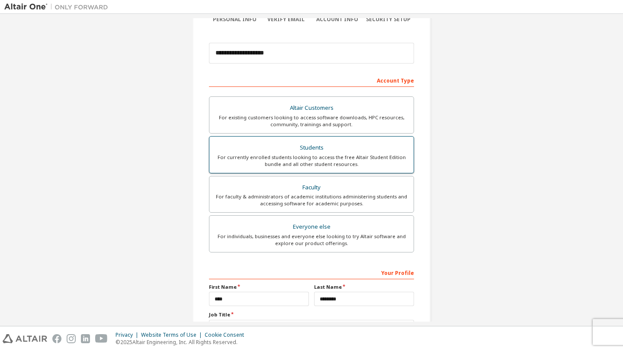 The width and height of the screenshot is (623, 351). Describe the element at coordinates (364, 287) in the screenshot. I see `label: Last Name` at that location.